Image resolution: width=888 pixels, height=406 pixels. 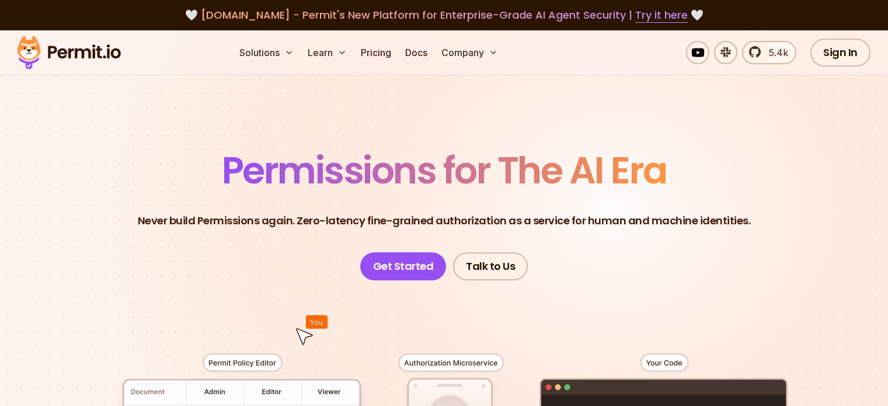 What do you see at coordinates (469, 53) in the screenshot?
I see `button: Company` at bounding box center [469, 53].